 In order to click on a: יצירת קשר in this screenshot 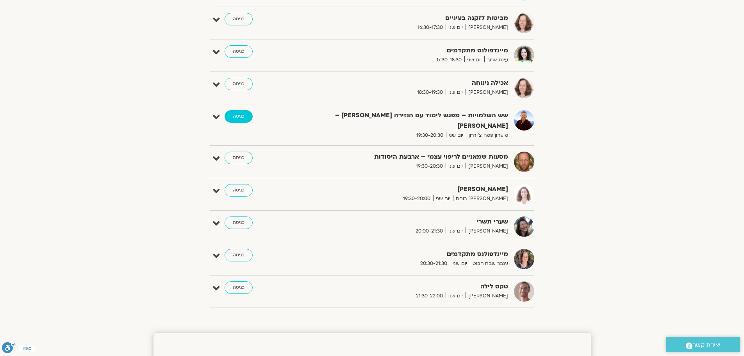, I will do `click(703, 344)`.